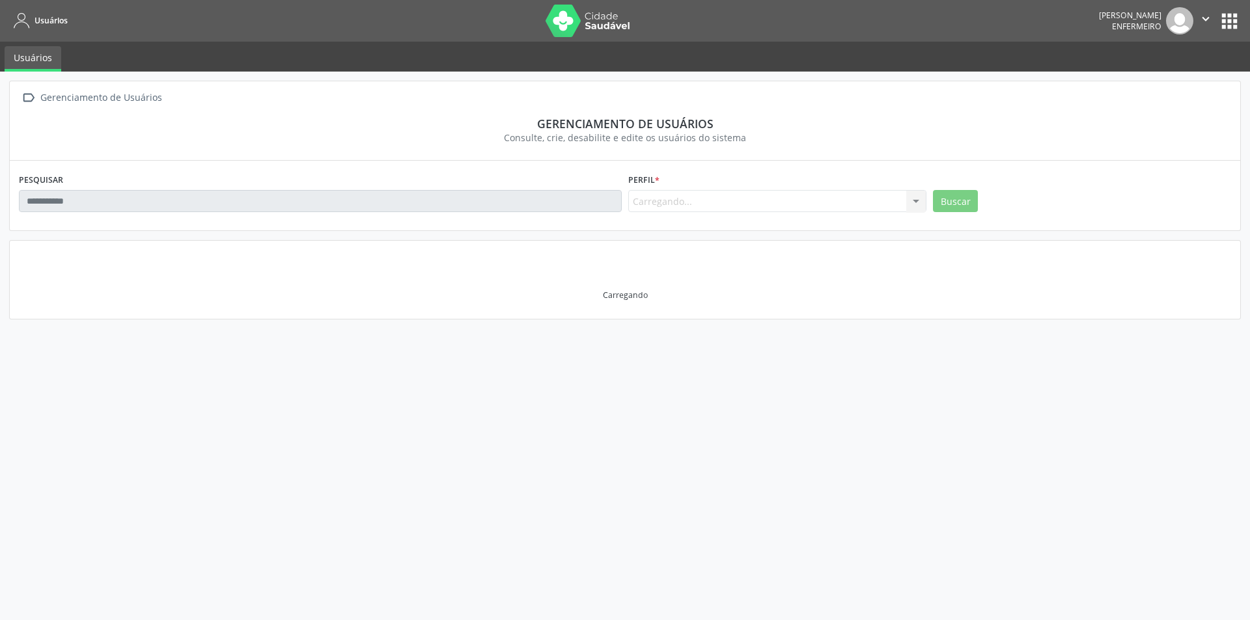 This screenshot has width=1250, height=620. Describe the element at coordinates (1229, 21) in the screenshot. I see `button: apps` at that location.